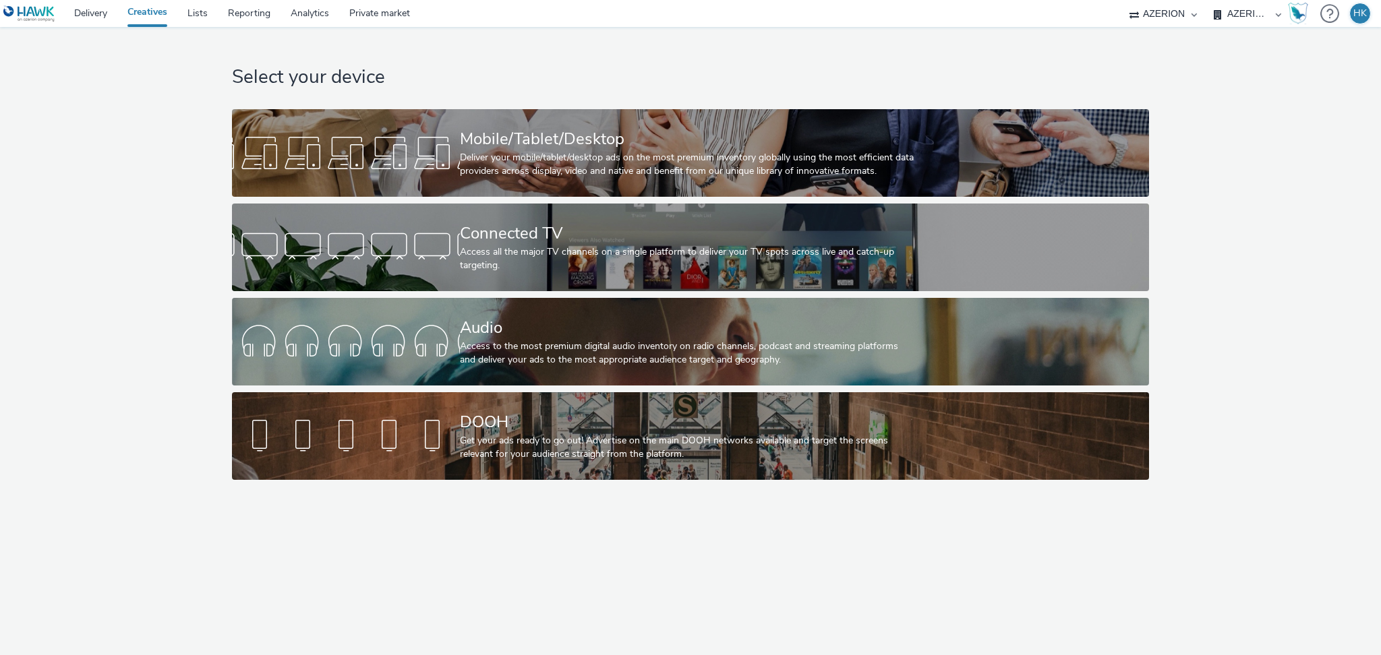 This screenshot has height=655, width=1381. What do you see at coordinates (688, 259) in the screenshot?
I see `div: Access all the major TV channels on a single platform to deliver your TV spots across live and ca...` at bounding box center [688, 259].